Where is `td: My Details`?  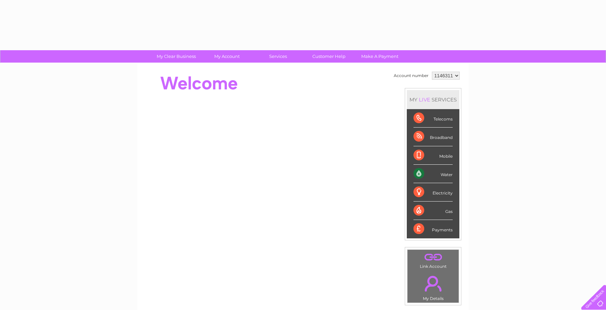 td: My Details is located at coordinates (433, 287).